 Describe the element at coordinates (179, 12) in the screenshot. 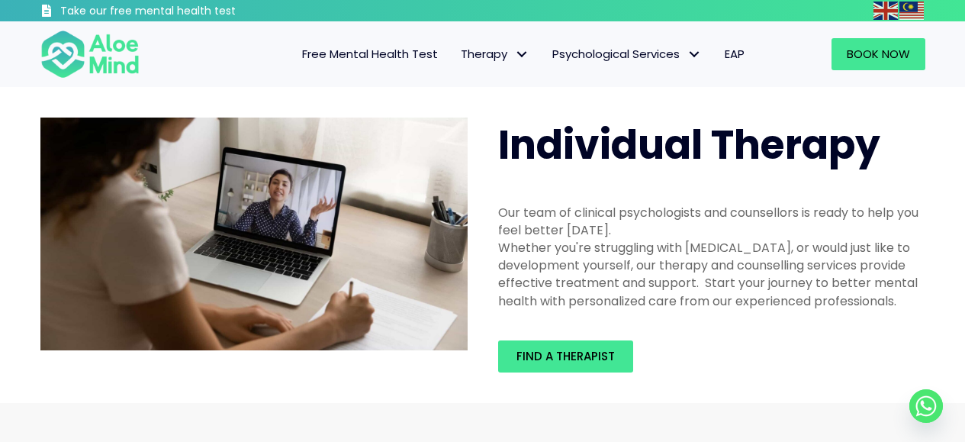

I see `a: Take our free mental health test` at that location.